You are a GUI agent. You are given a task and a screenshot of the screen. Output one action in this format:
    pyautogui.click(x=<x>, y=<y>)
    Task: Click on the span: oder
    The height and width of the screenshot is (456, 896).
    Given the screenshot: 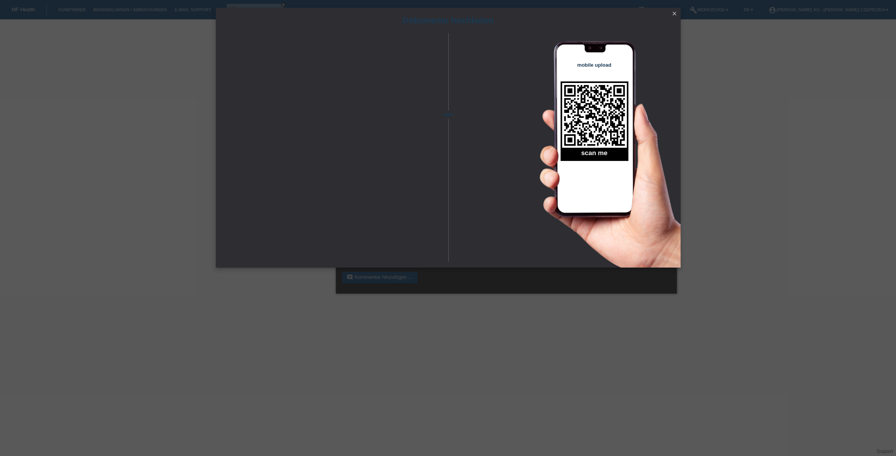 What is the action you would take?
    pyautogui.click(x=448, y=114)
    